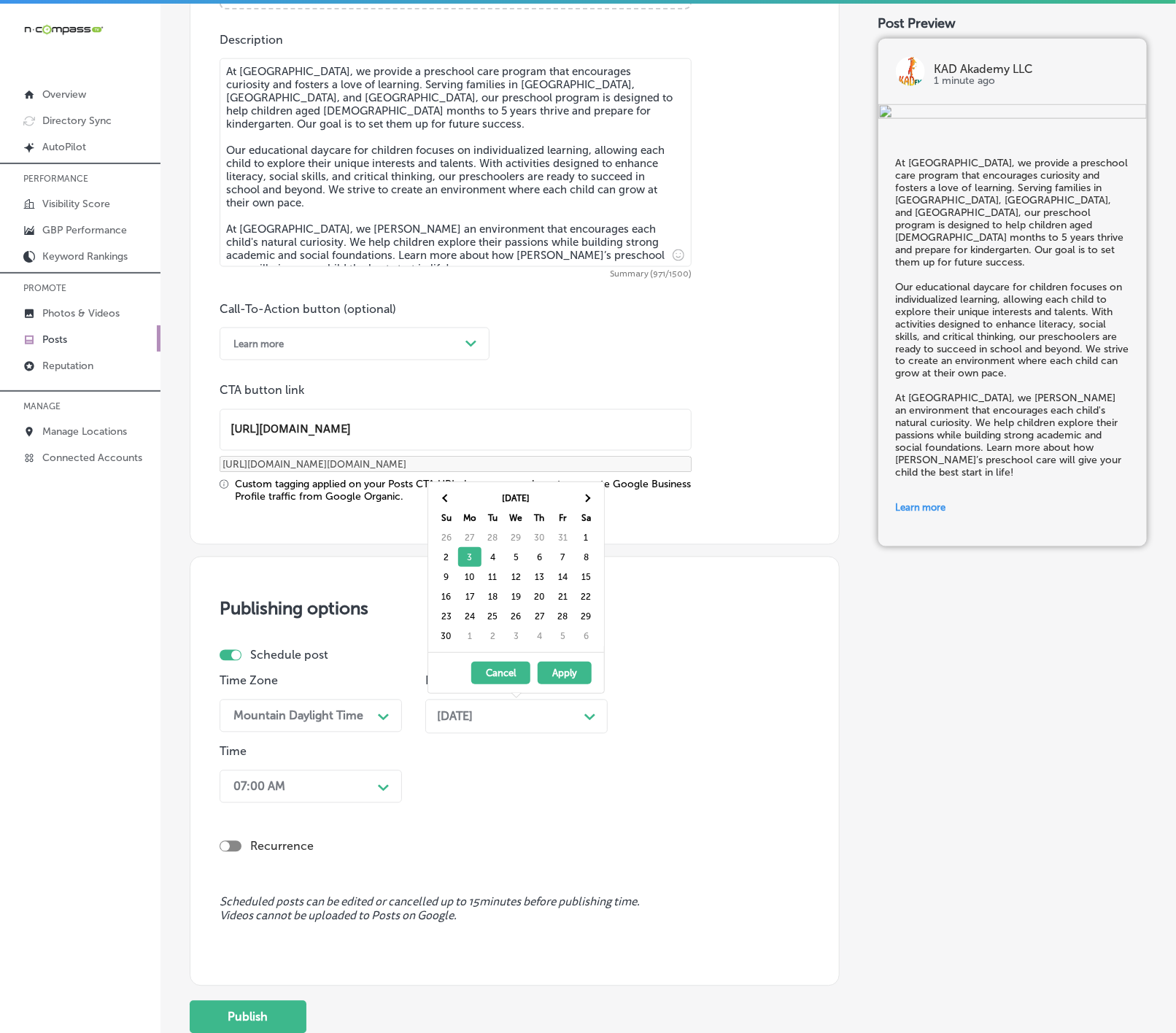  I want to click on td: 25, so click(493, 616).